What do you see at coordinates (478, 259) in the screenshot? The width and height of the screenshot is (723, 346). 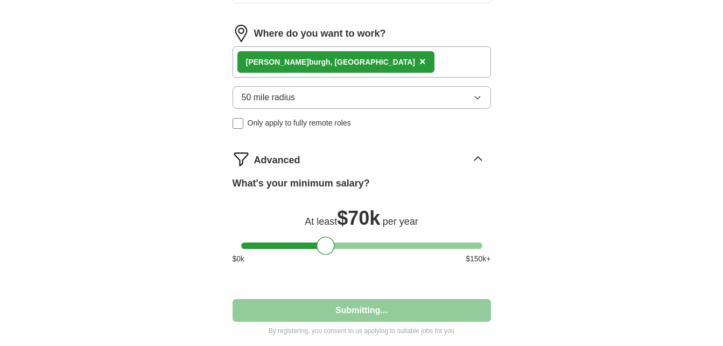 I see `span: $ 150 k+` at bounding box center [478, 259].